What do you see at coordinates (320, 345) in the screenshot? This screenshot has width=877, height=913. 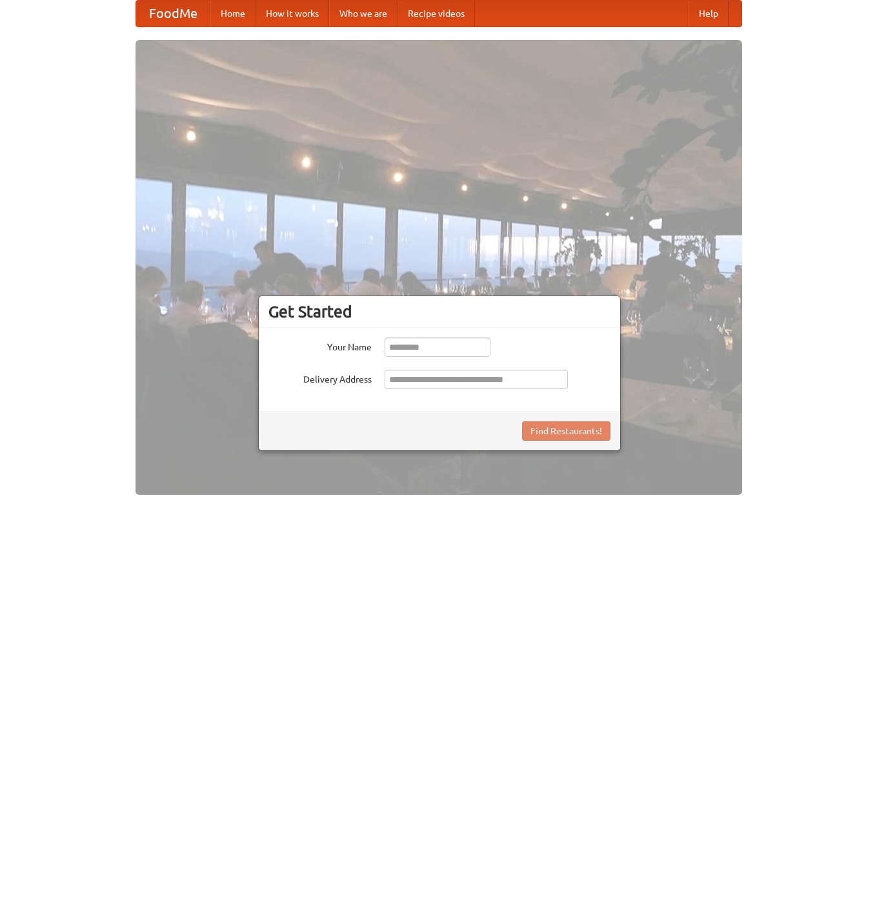 I see `label: Your Name` at bounding box center [320, 345].